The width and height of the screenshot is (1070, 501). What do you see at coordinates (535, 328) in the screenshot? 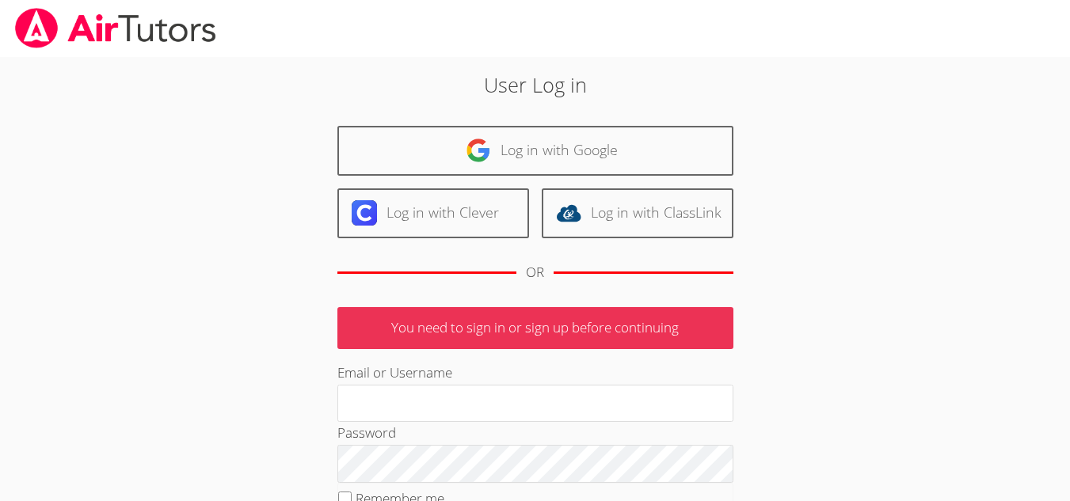
I see `p: You need to sign in or sign up before continuing` at bounding box center [535, 328].